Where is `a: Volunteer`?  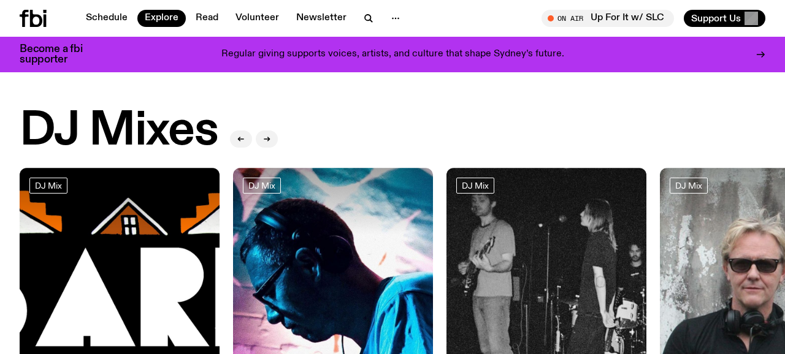 a: Volunteer is located at coordinates (257, 18).